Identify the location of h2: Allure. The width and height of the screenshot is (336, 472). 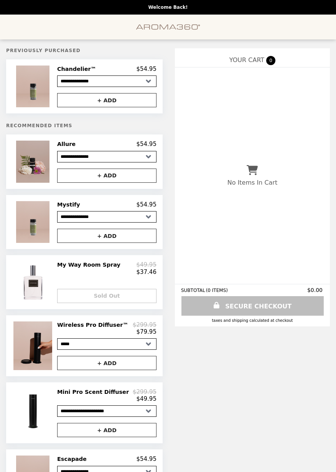
(68, 144).